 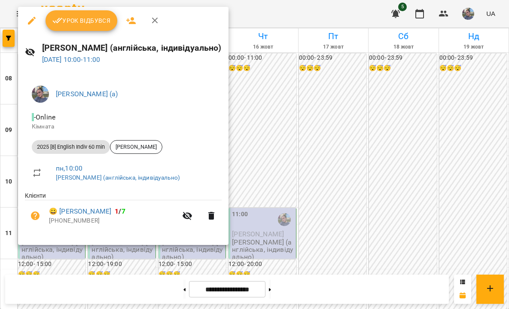 I want to click on ul: Клієнти, so click(x=123, y=213).